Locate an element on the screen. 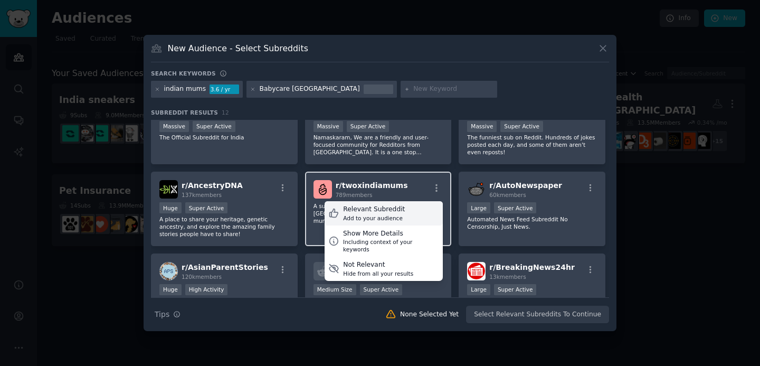 This screenshot has width=760, height=366. div: 3.6 / yr is located at coordinates (224, 89).